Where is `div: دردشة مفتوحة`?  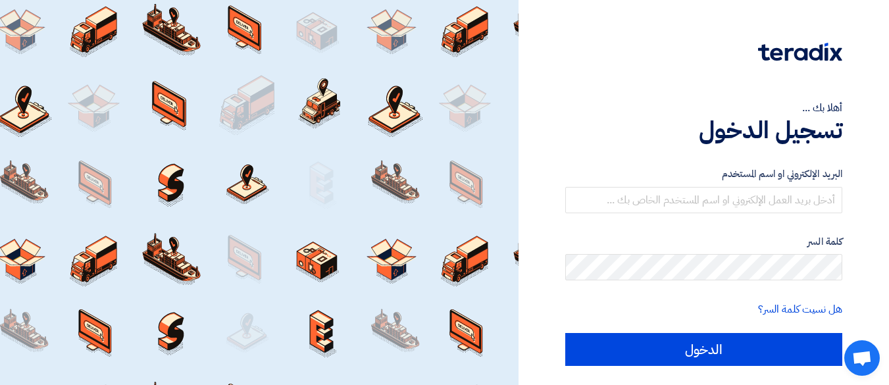 div: دردشة مفتوحة is located at coordinates (862, 358).